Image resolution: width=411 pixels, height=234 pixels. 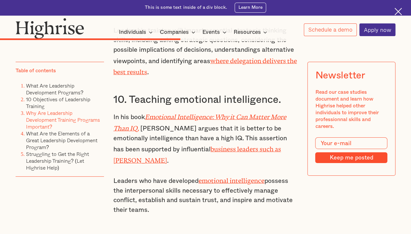 I want to click on div: Newsletter, so click(x=340, y=75).